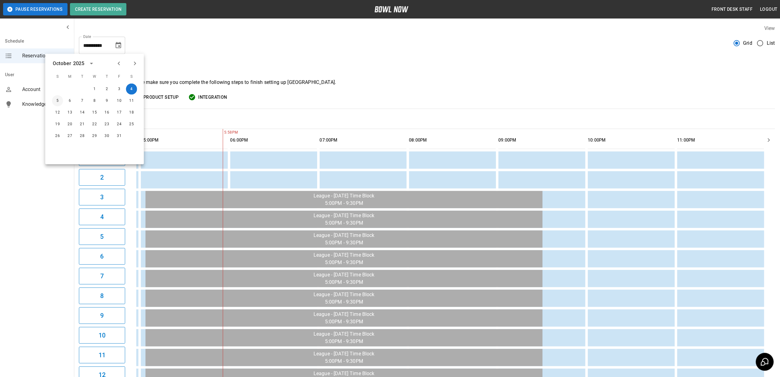 This screenshot has width=780, height=377. Describe the element at coordinates (392, 9) in the screenshot. I see `img: logo` at that location.